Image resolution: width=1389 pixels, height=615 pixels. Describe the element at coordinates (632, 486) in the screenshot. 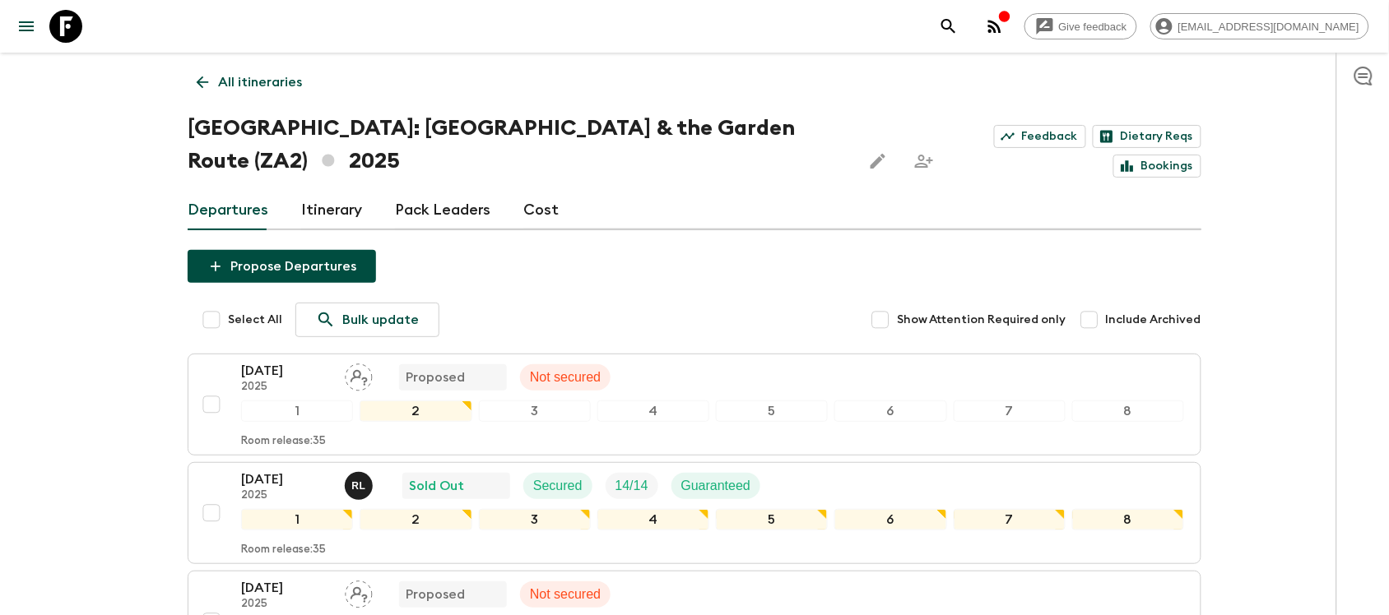

I see `div: Trip Fill` at that location.